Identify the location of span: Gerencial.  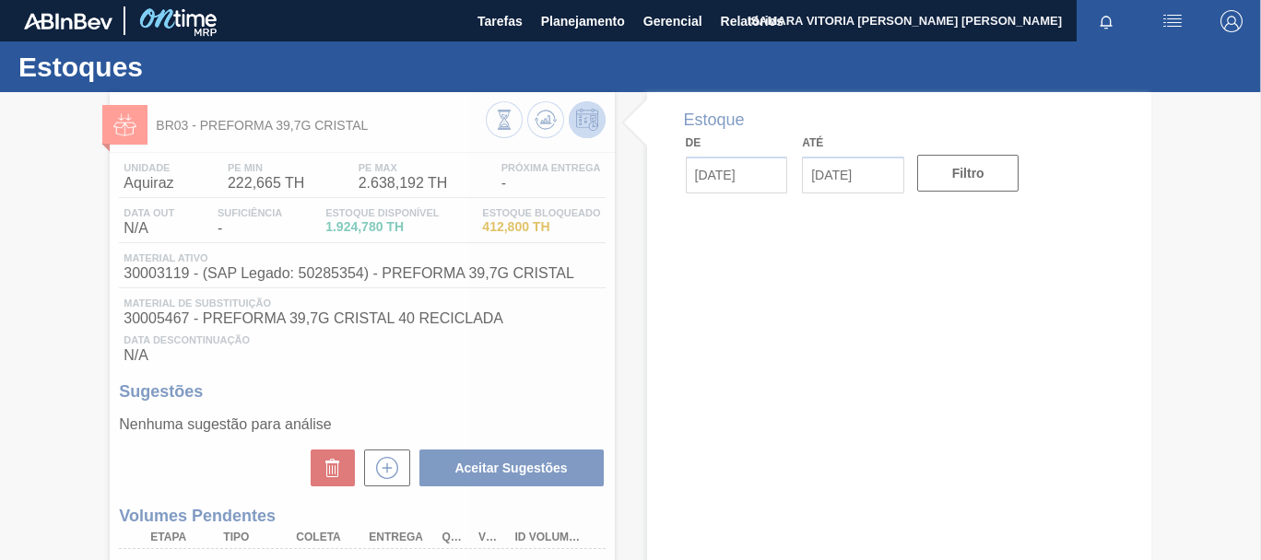
(673, 21).